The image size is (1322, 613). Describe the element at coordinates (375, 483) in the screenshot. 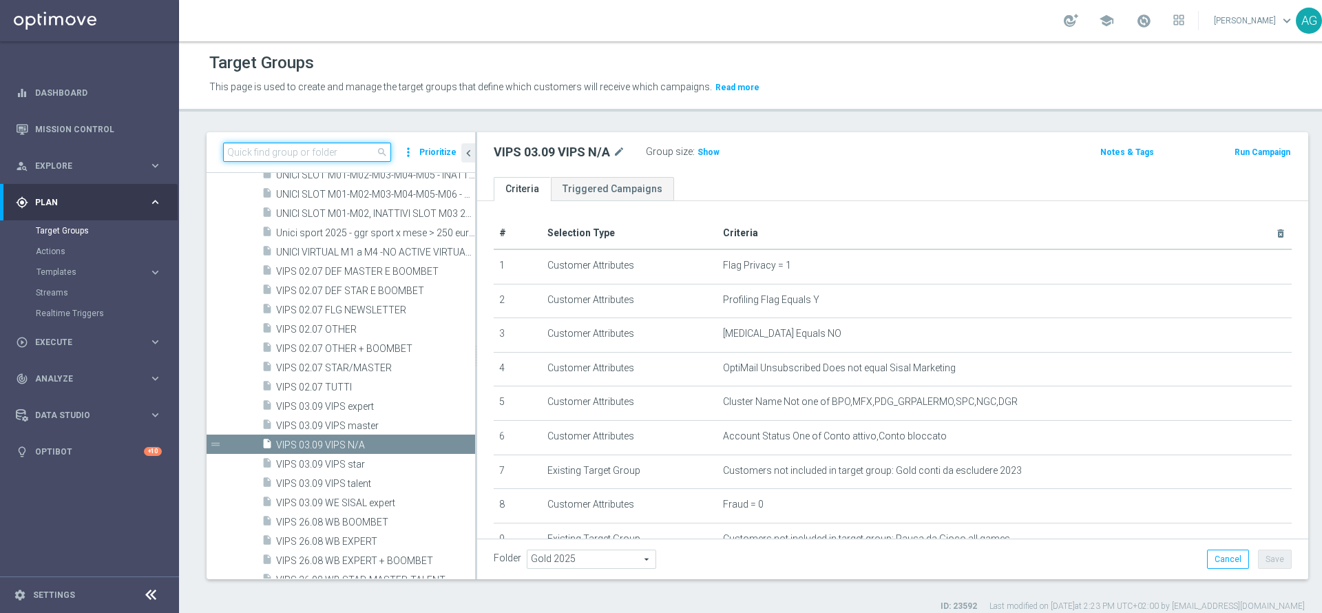

I see `span: VIPS 03.09 VIPS talent` at that location.